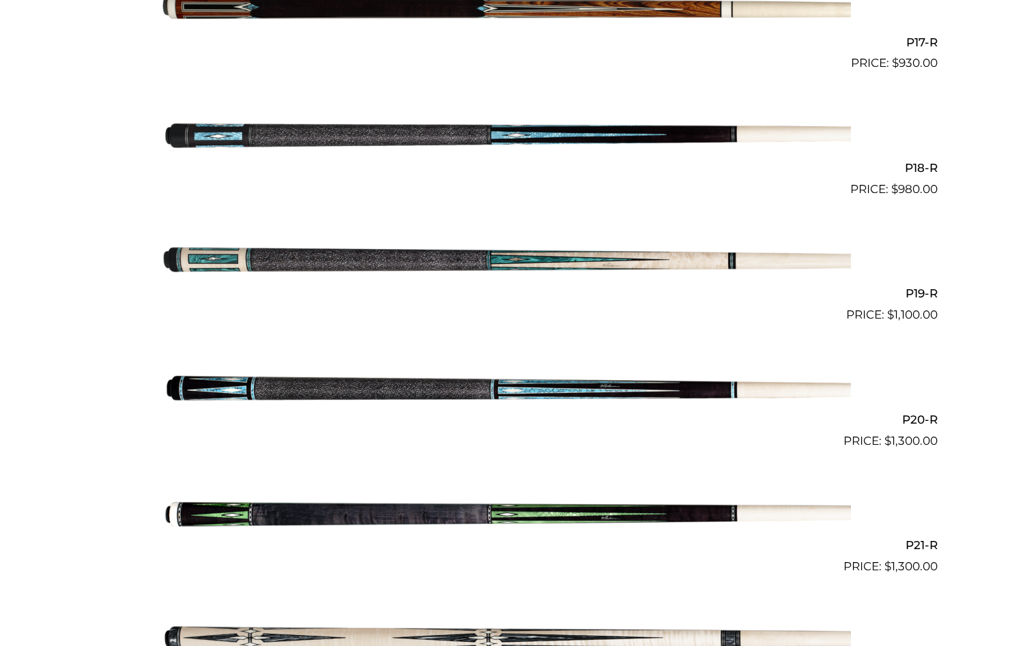 The image size is (1012, 646). What do you see at coordinates (506, 516) in the screenshot?
I see `a: P21-R $1,300.00` at bounding box center [506, 516].